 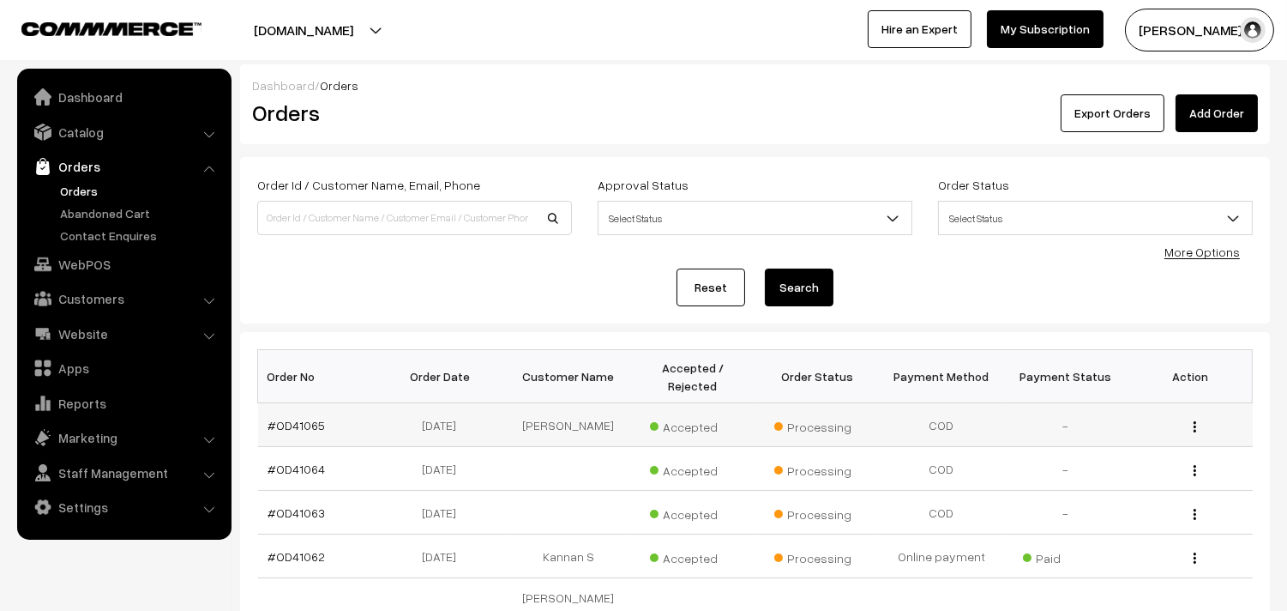 What do you see at coordinates (414, 218) in the screenshot?
I see `input: Order Id / Customer Name / Customer Email / Customer Phone` at bounding box center [414, 218].